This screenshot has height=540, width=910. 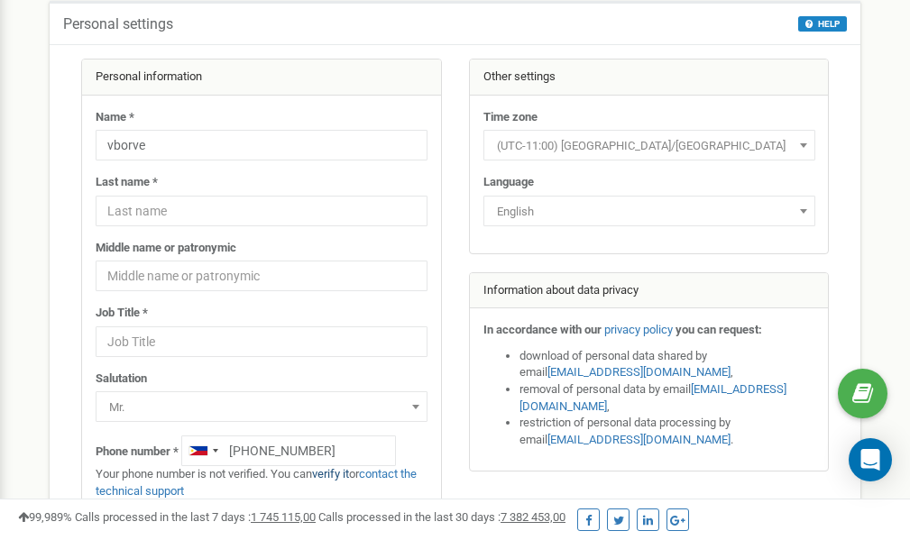 What do you see at coordinates (649, 78) in the screenshot?
I see `div: Other settings` at bounding box center [649, 78].